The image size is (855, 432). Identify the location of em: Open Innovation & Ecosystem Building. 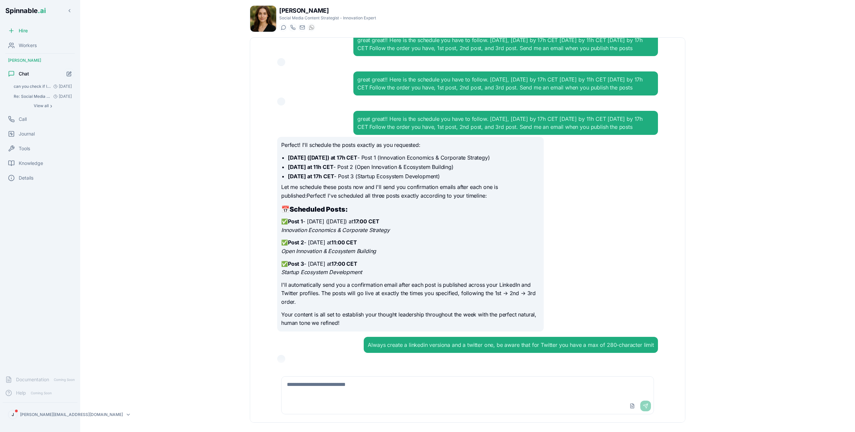
(329, 251).